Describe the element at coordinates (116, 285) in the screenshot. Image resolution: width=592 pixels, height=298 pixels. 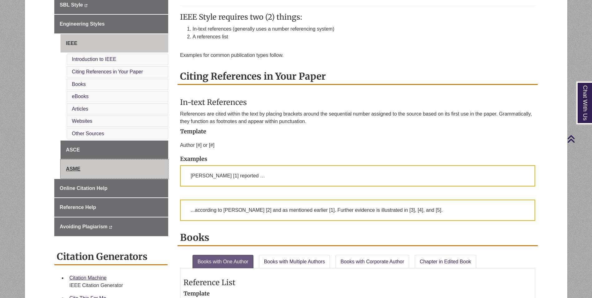
I see `div: IEEE Citation Generator` at that location.